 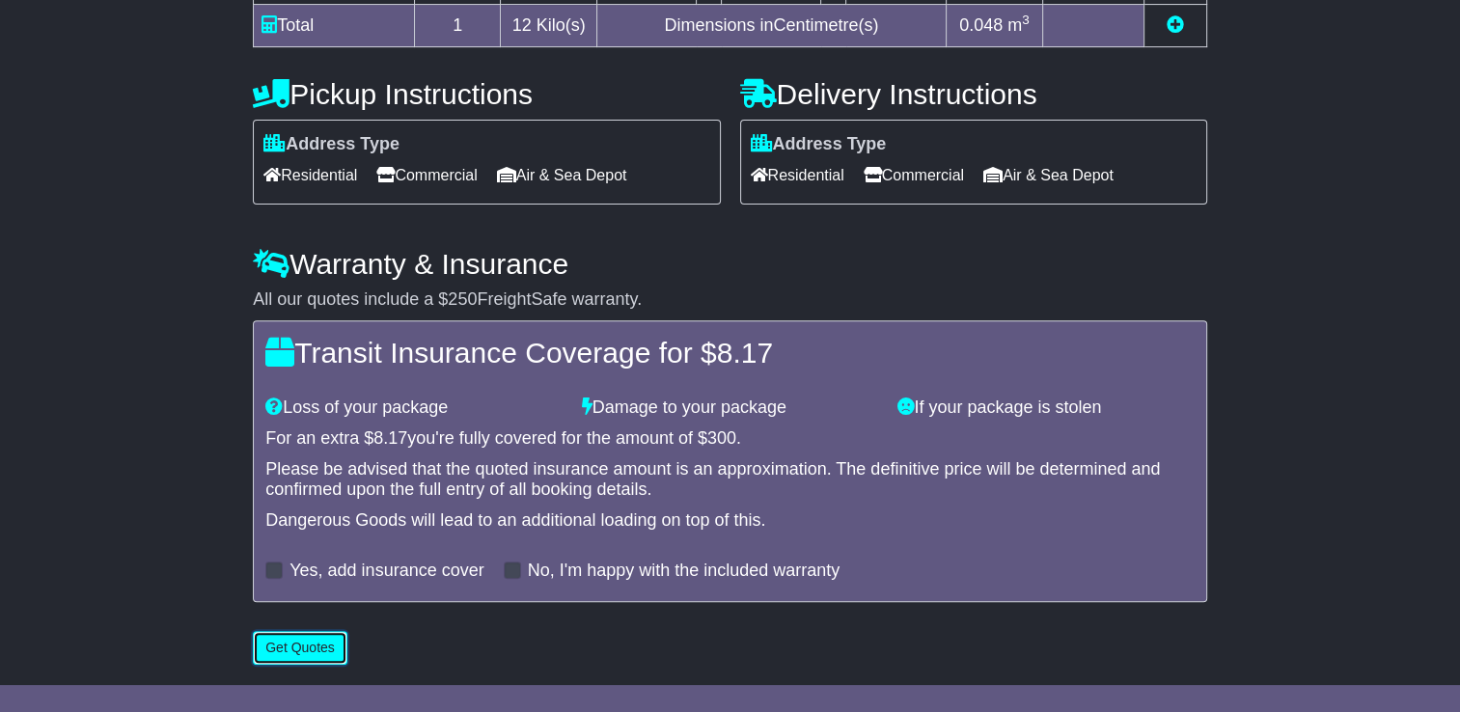 I want to click on td: Kilo(s), so click(x=549, y=26).